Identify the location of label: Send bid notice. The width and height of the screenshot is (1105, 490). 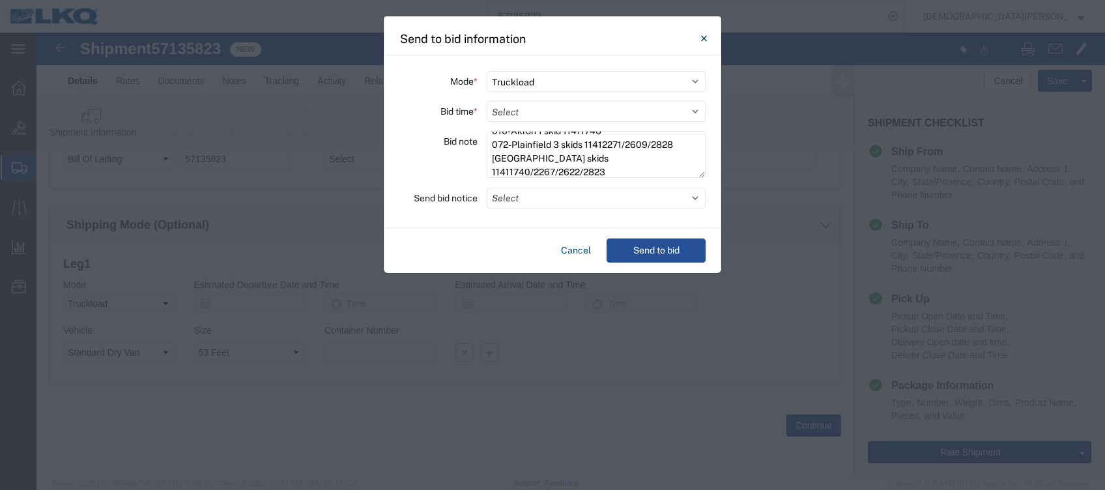
(446, 198).